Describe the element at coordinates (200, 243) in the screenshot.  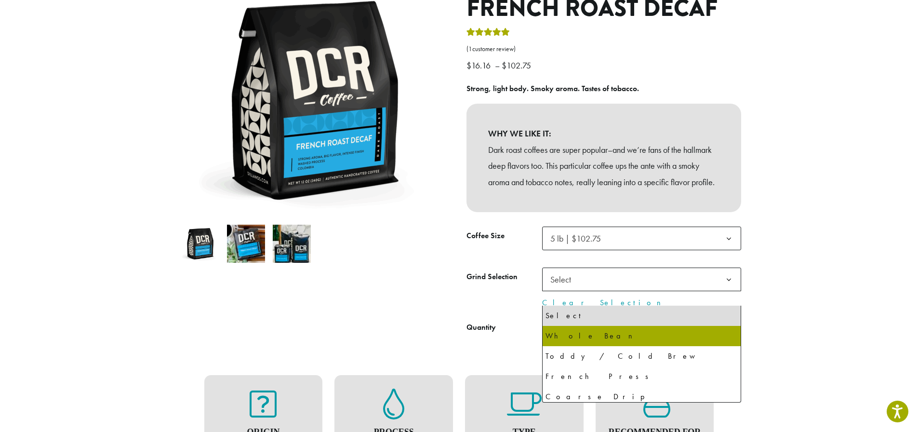
I see `img: French Roast Decaf` at that location.